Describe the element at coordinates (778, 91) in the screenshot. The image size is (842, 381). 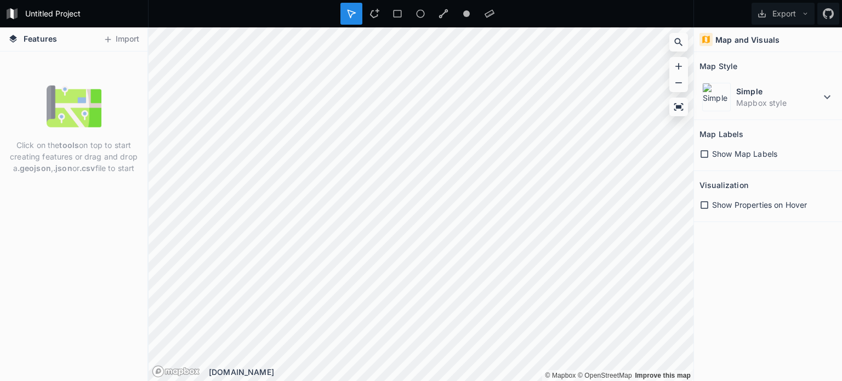
I see `dt: Simple` at that location.